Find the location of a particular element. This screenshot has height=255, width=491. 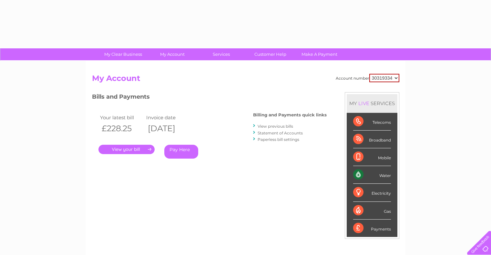

div: Payments is located at coordinates (372, 228).